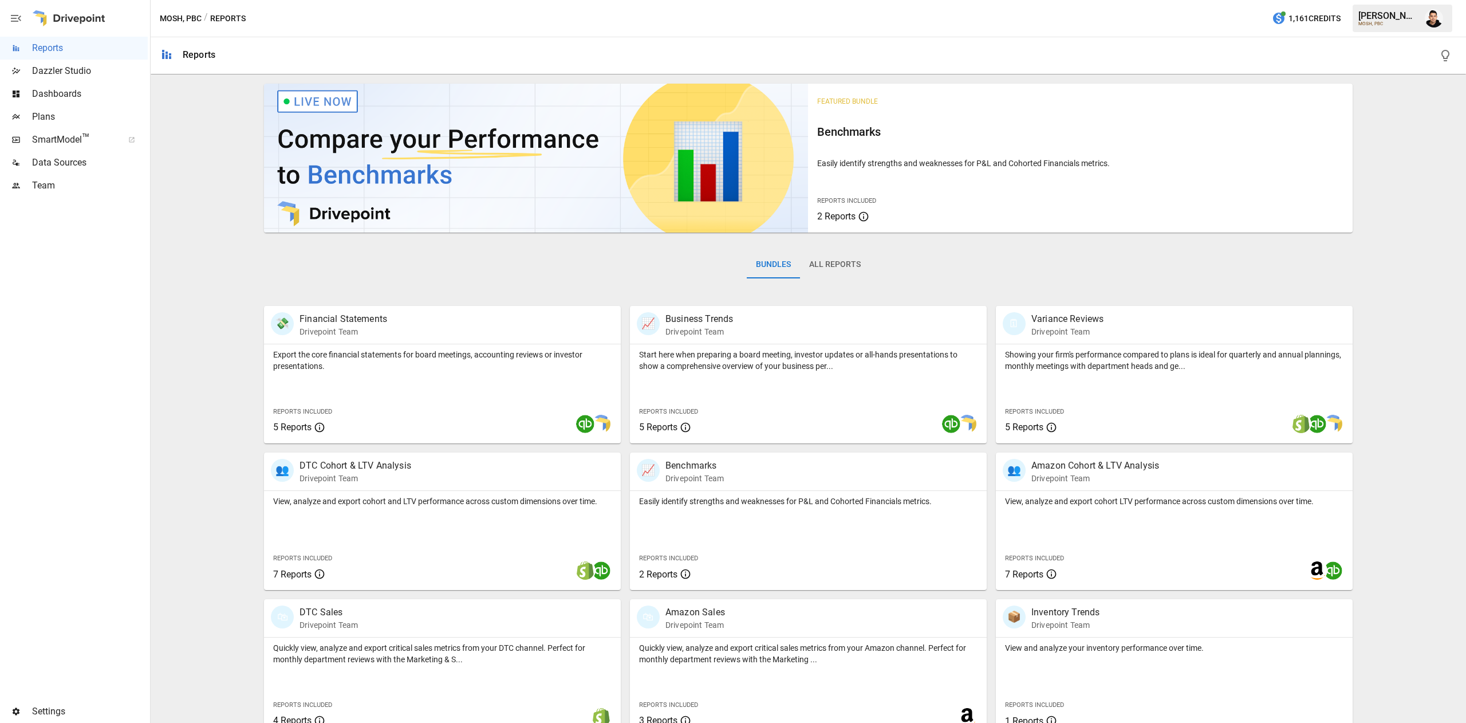 Image resolution: width=1466 pixels, height=723 pixels. Describe the element at coordinates (442, 501) in the screenshot. I see `p: View, analyze and export cohort and LTV performance across custom dimensions over time.` at that location.